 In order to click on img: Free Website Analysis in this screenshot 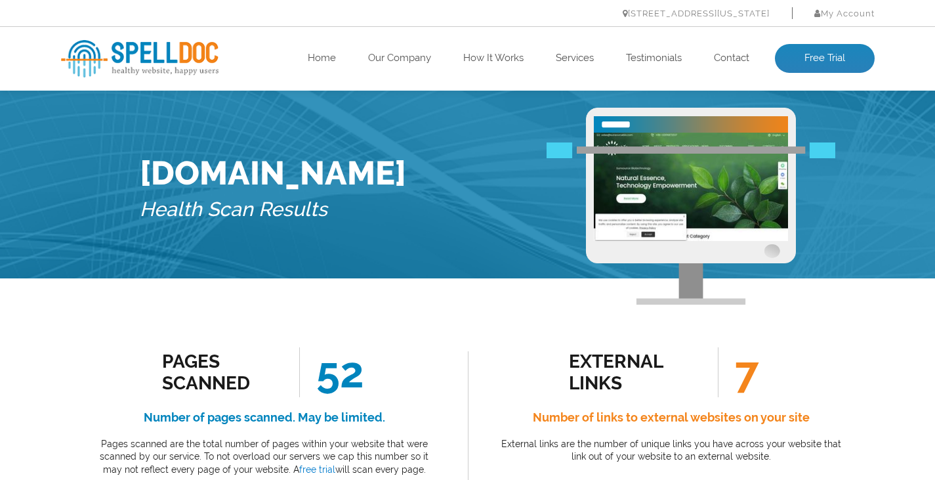, I will do `click(691, 186)`.